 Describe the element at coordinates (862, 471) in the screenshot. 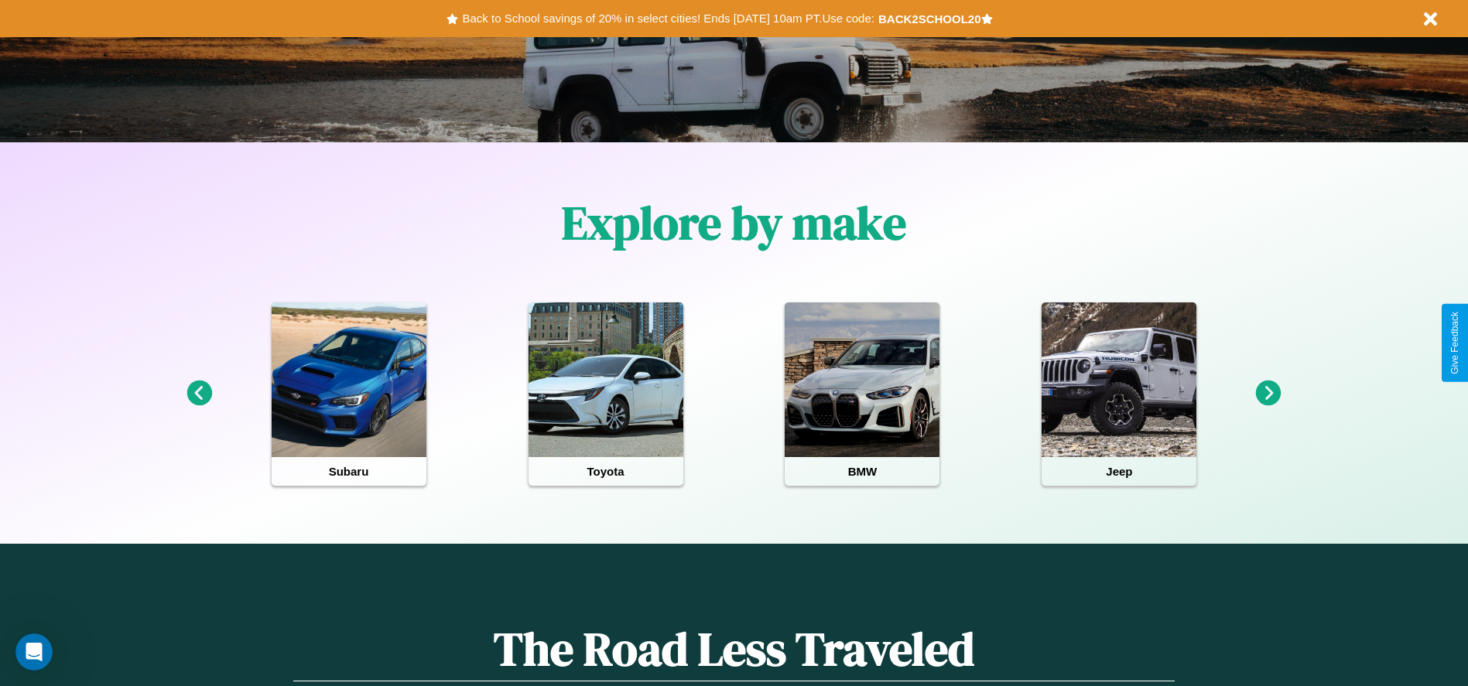

I see `h4: BMW` at that location.